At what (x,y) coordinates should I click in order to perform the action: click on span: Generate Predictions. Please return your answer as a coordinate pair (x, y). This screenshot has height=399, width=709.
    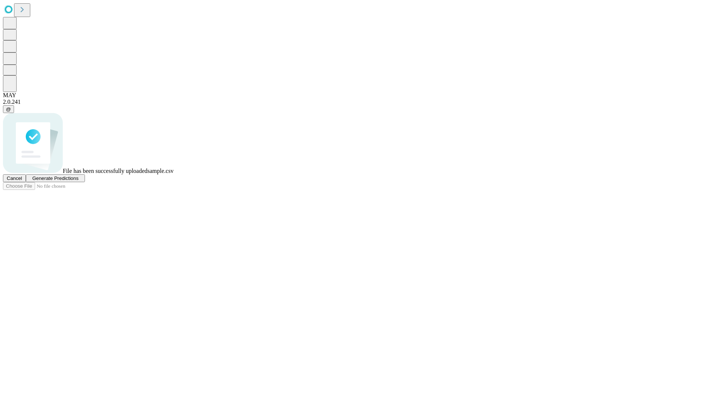
    Looking at the image, I should click on (55, 178).